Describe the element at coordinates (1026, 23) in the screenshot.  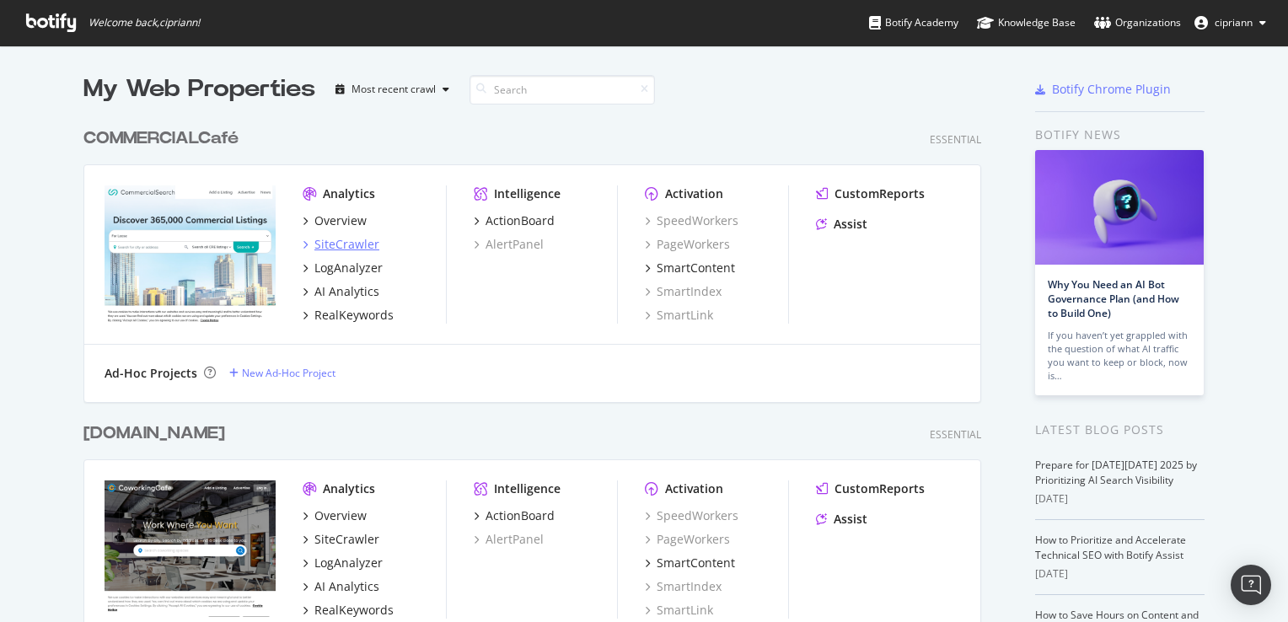
I see `div: Knowledge Base` at that location.